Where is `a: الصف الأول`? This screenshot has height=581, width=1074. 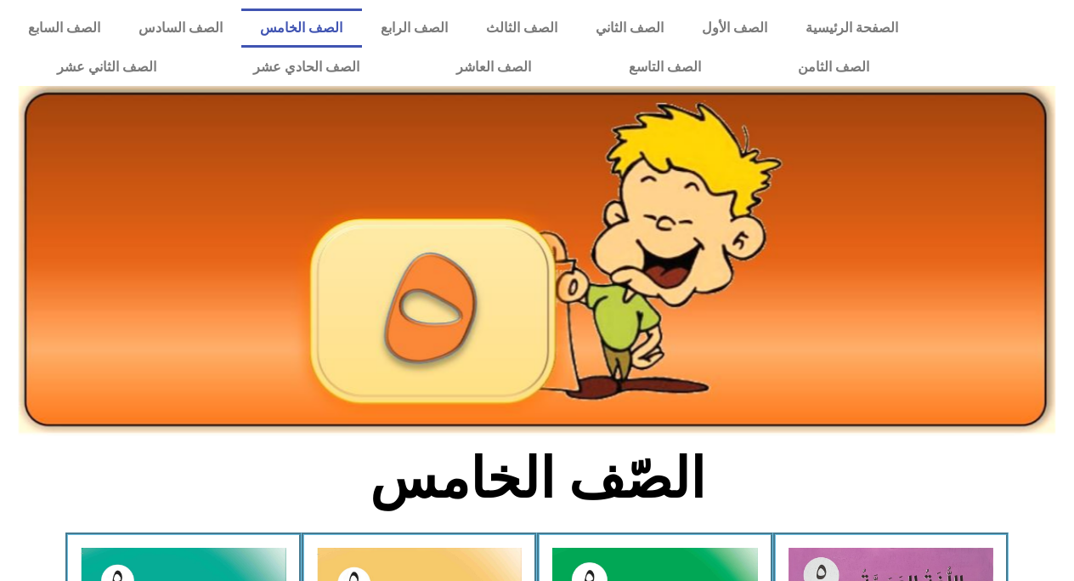
a: الصف الأول is located at coordinates (735, 28).